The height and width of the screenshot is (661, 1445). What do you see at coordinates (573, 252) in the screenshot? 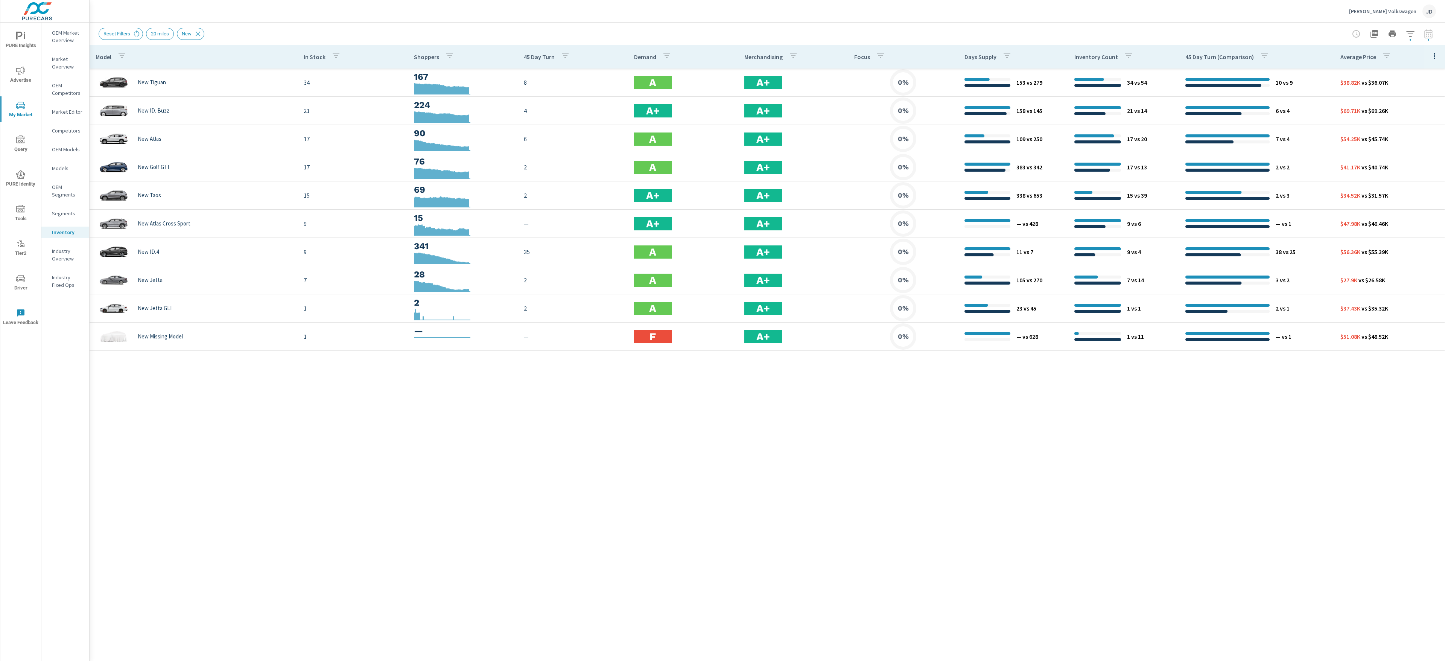
I see `p: 35` at bounding box center [573, 252].